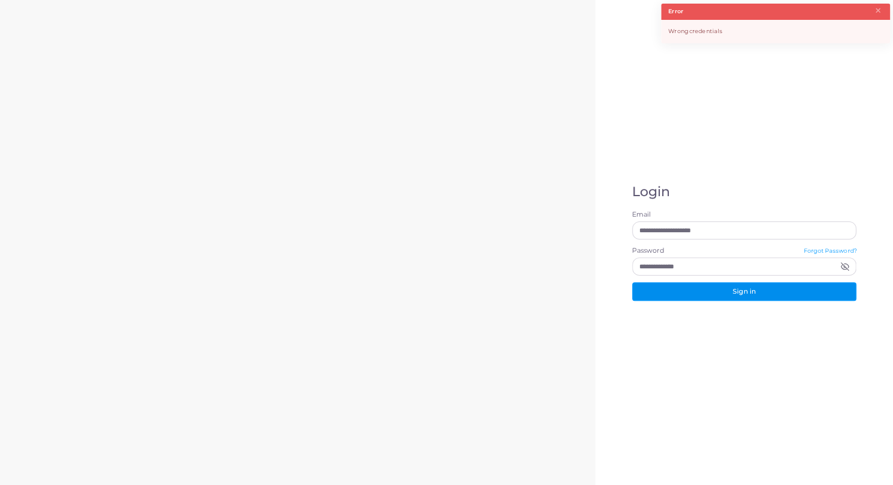 This screenshot has height=485, width=893. What do you see at coordinates (775, 31) in the screenshot?
I see `div: Wrong credentials` at bounding box center [775, 31].